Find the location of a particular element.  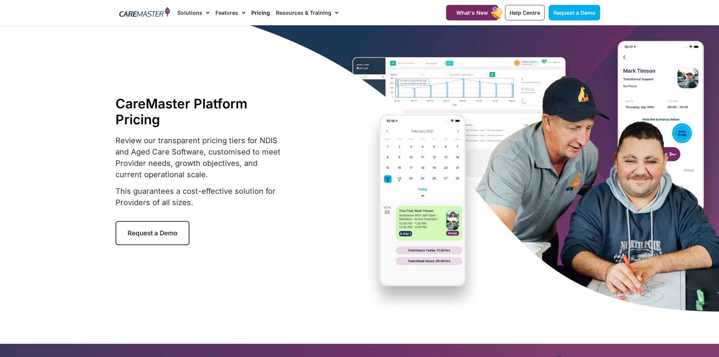

p: This guarantees a cost-effective solution for Providers of all sizes. is located at coordinates (200, 197).